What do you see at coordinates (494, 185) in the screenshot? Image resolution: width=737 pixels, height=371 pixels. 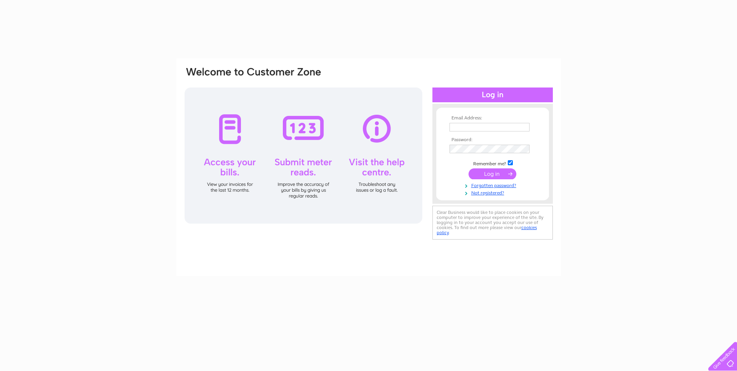 I see `a: Forgotten password?` at bounding box center [494, 185].